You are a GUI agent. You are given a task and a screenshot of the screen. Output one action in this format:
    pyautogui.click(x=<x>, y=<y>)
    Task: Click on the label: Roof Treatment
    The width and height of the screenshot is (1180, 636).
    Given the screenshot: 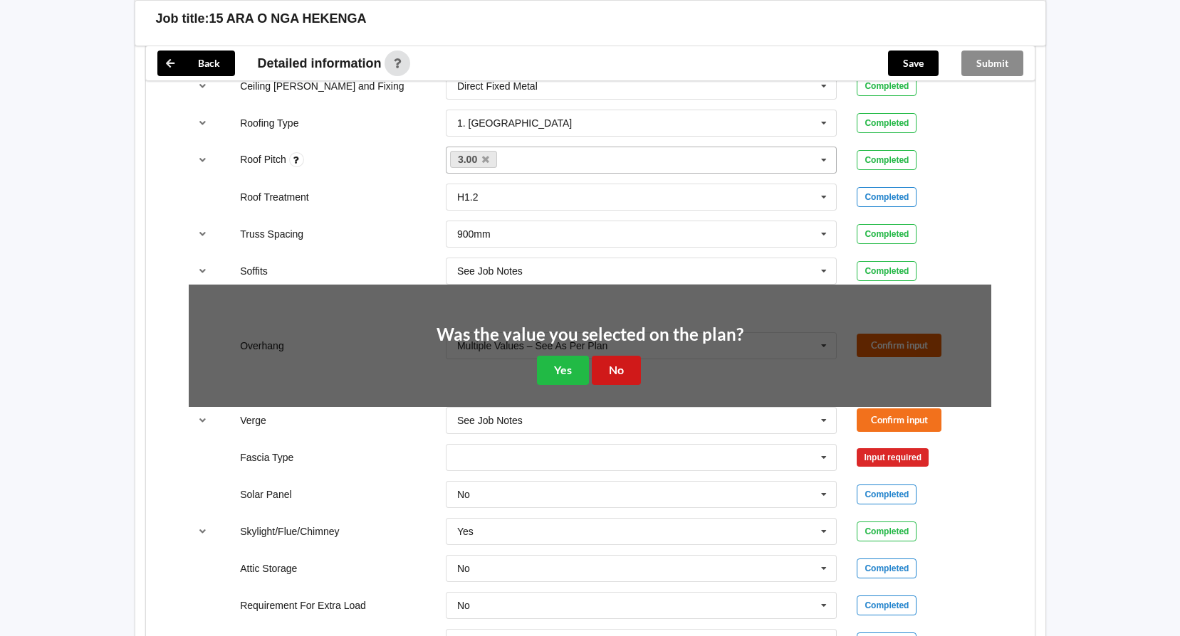 What is the action you would take?
    pyautogui.click(x=274, y=197)
    